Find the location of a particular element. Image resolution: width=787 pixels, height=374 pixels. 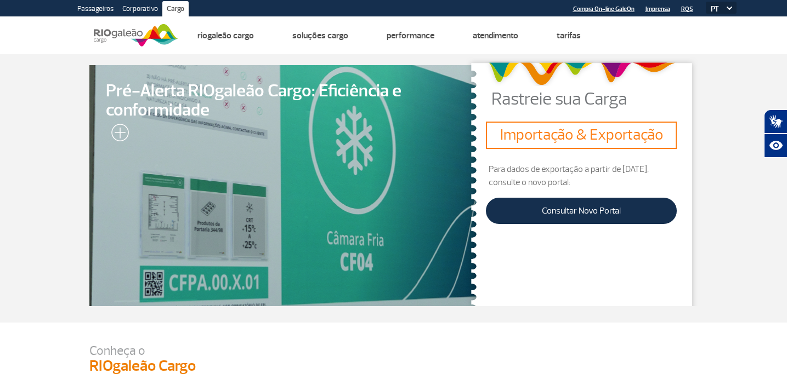

a: Tarifas is located at coordinates (568, 36).